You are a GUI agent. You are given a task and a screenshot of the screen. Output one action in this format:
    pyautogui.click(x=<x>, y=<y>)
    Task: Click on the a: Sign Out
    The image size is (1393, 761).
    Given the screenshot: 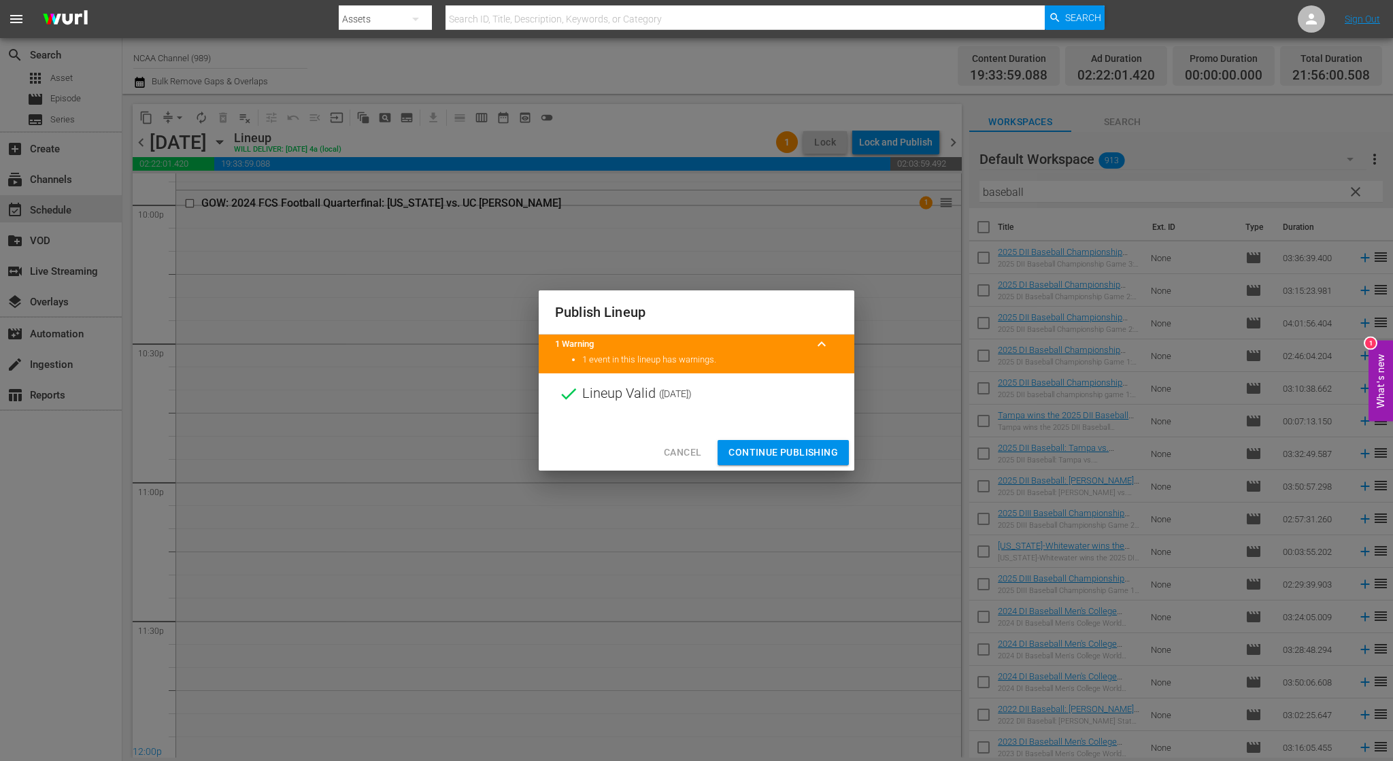 What is the action you would take?
    pyautogui.click(x=1362, y=19)
    